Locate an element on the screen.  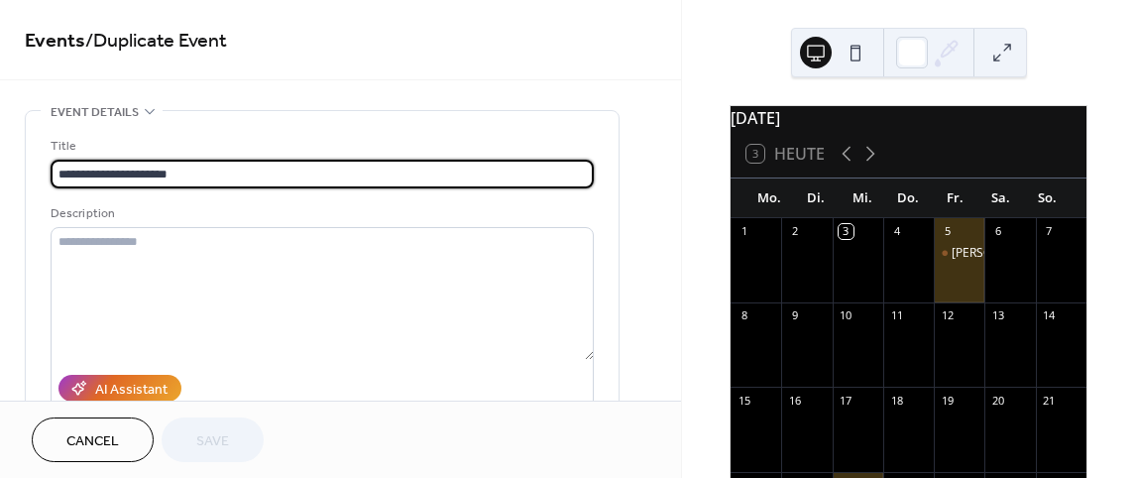
div: 8 is located at coordinates (744, 315).